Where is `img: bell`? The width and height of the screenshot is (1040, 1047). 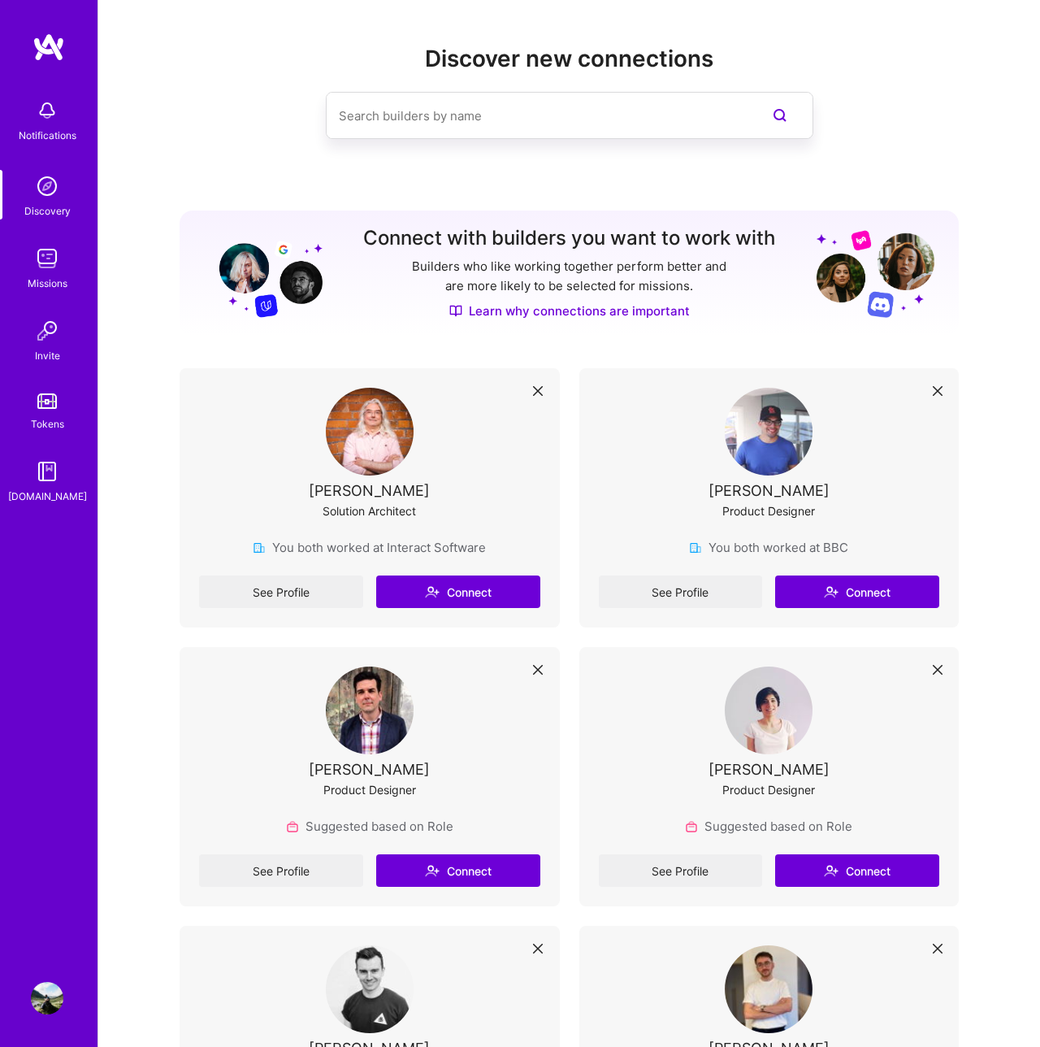 img: bell is located at coordinates (47, 111).